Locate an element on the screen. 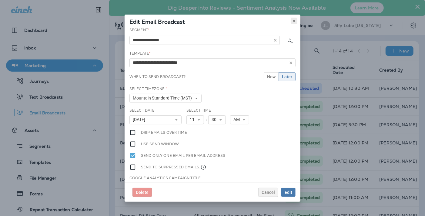 This screenshot has width=425, height=216. span: Edit is located at coordinates (288, 192).